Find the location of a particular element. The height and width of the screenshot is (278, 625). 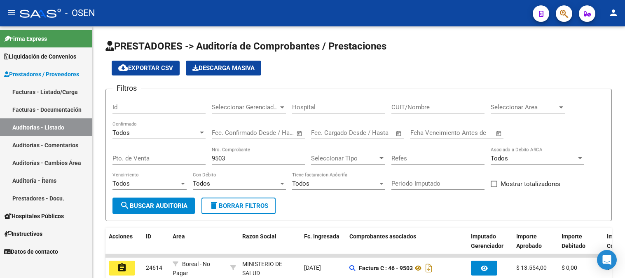

span: Comprobantes asociados is located at coordinates (383, 236).